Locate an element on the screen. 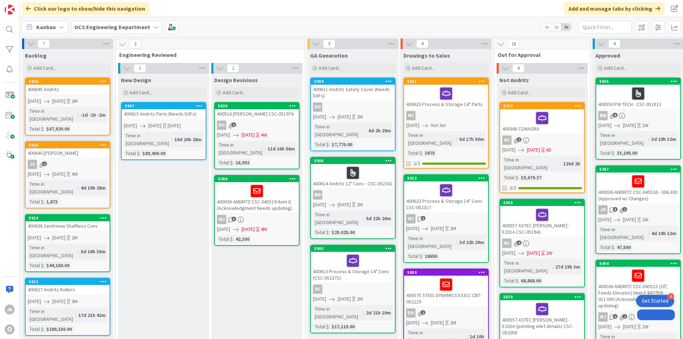 This screenshot has width=683, height=339. div: 5865400550 PW TECH - CSC-051813 is located at coordinates (638, 94).